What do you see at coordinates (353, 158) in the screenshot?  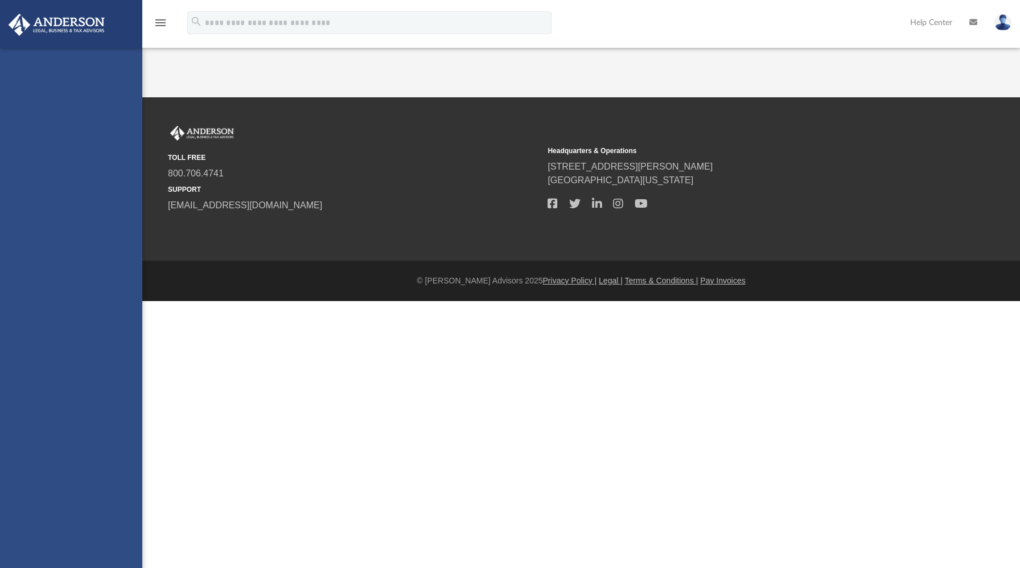 I see `small: TOLL FREE` at bounding box center [353, 158].